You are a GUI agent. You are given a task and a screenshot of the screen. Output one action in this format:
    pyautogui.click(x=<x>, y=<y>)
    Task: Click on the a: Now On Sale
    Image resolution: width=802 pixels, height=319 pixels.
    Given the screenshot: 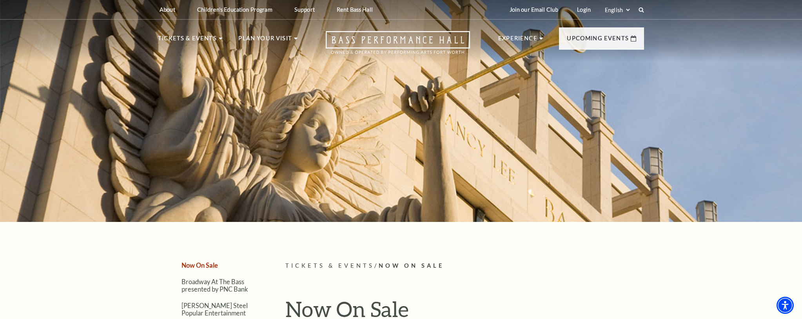 What is the action you would take?
    pyautogui.click(x=200, y=265)
    